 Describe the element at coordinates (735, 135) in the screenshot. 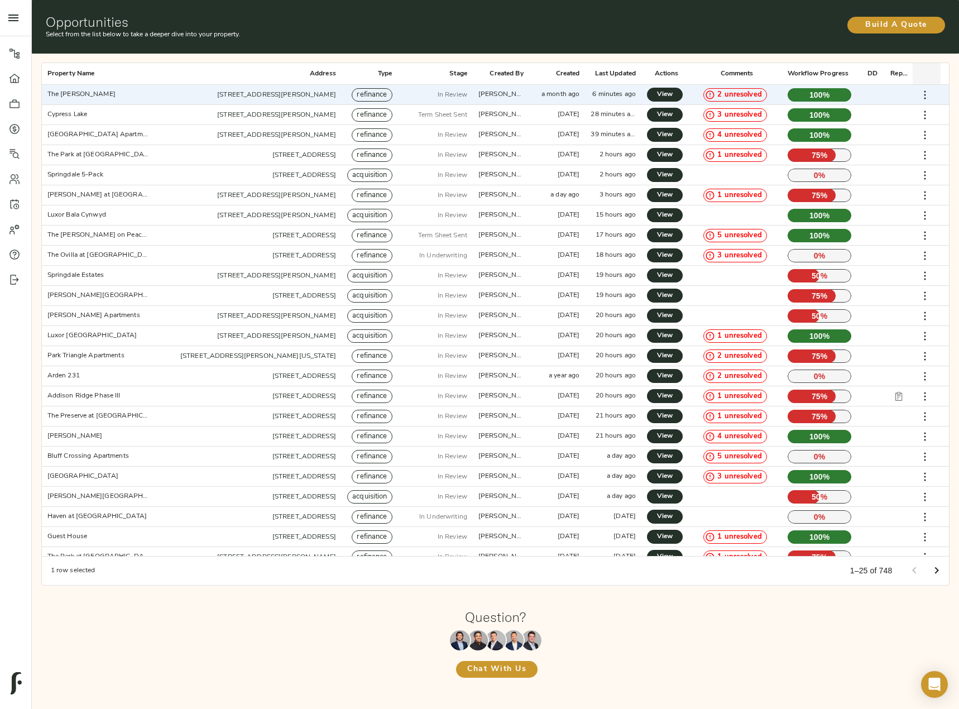

I see `div: 4 unresolved` at that location.